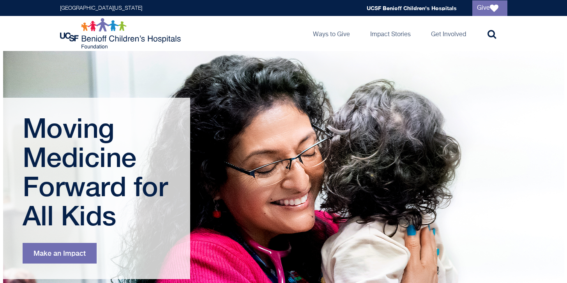  Describe the element at coordinates (60, 253) in the screenshot. I see `a: Make an Impact` at that location.